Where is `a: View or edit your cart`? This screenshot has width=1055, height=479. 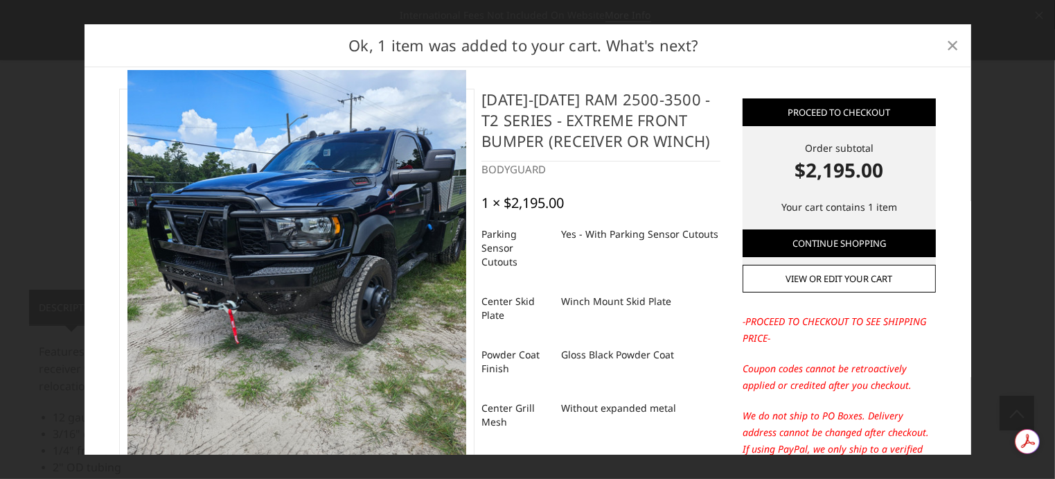 a: View or edit your cart is located at coordinates (839, 278).